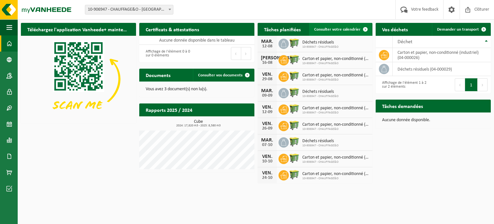 The image size is (494, 224). Describe the element at coordinates (267, 46) in the screenshot. I see `div: 12-08` at that location.